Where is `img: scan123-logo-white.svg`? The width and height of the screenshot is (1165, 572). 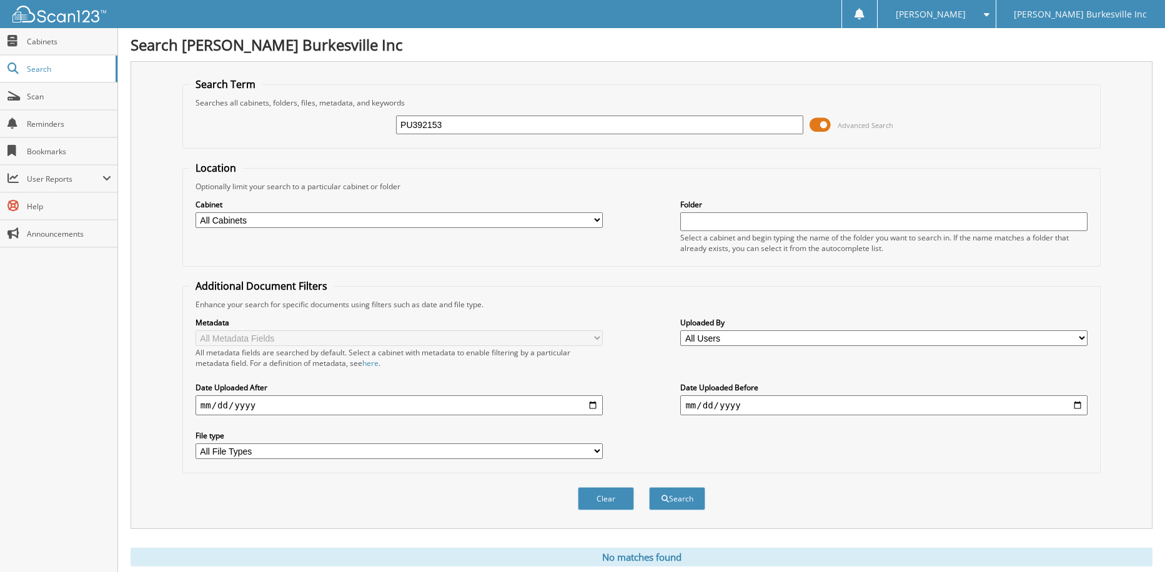
img: scan123-logo-white.svg is located at coordinates (59, 14).